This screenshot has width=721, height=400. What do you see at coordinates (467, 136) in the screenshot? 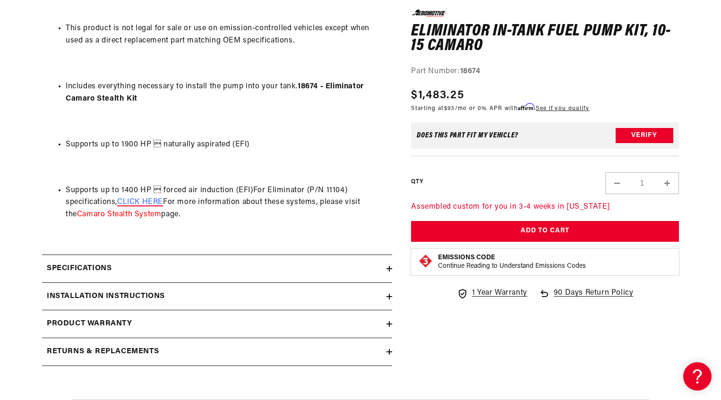
I see `div: Does This part fit My vehicle?` at bounding box center [467, 136].